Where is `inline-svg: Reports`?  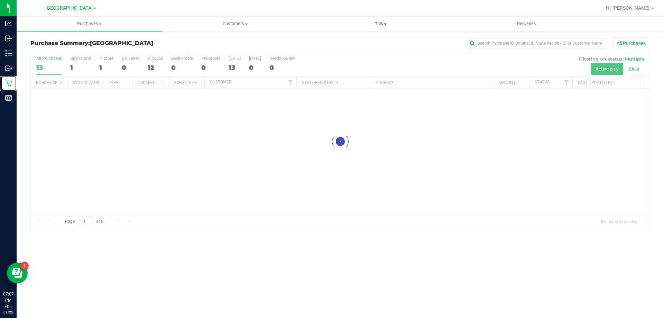
inline-svg: Reports is located at coordinates (9, 98).